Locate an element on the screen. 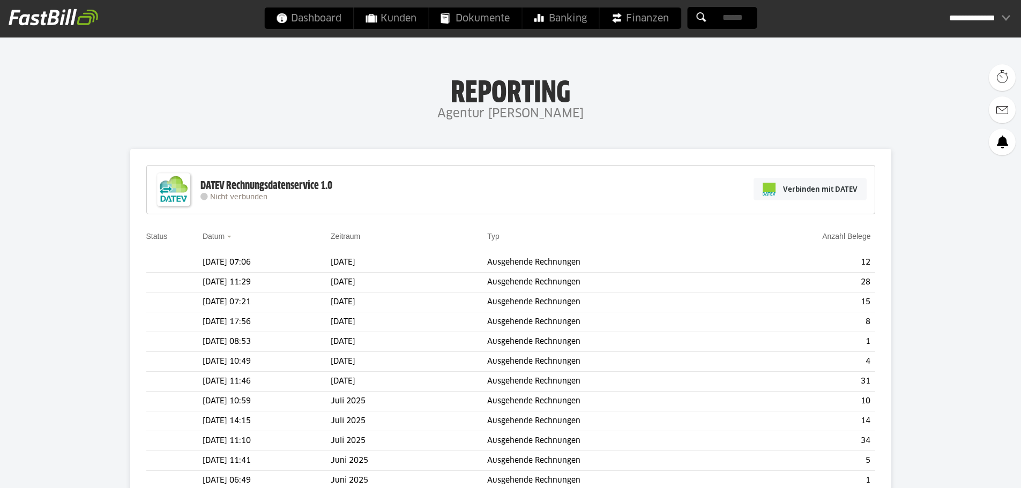 The width and height of the screenshot is (1021, 488). img: DATEV-Datenservice Logo is located at coordinates (174, 190).